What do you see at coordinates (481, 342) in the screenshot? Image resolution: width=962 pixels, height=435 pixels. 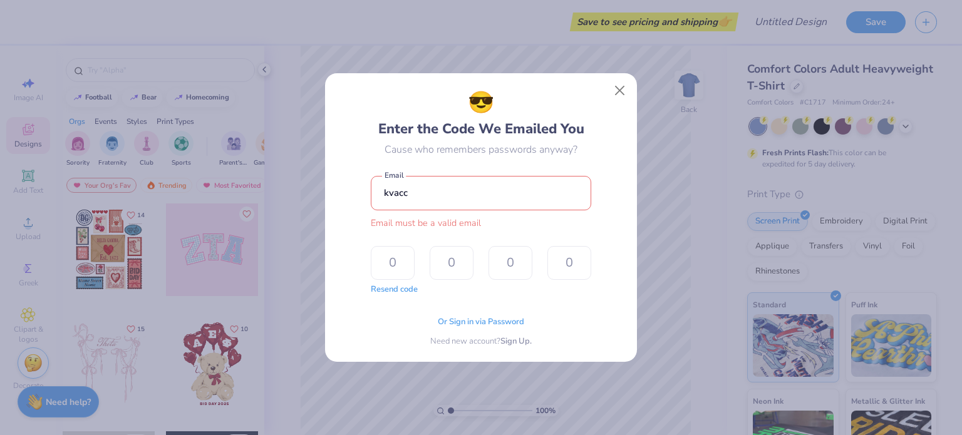 I see `div: Need new account?` at bounding box center [481, 342].